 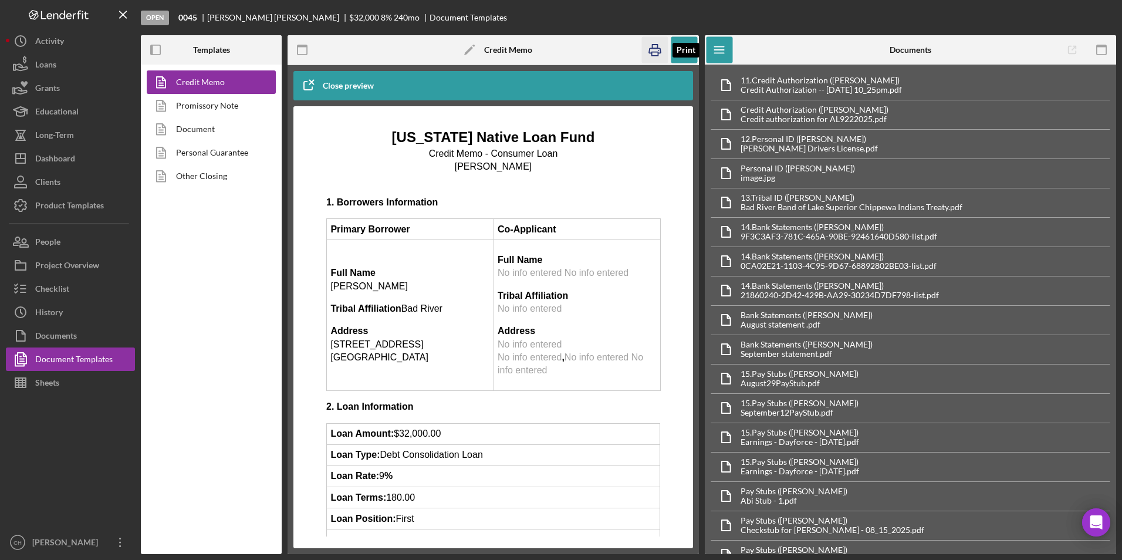 I want to click on div: Educational, so click(x=57, y=113).